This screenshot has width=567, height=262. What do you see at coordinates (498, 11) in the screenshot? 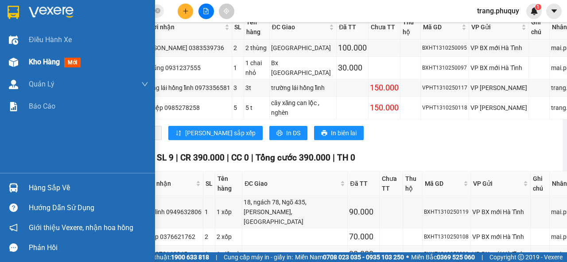
I see `span: trang.phuquy` at bounding box center [498, 11].